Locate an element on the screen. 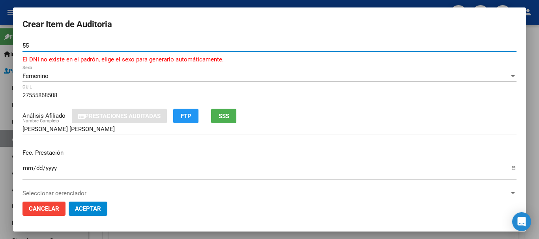 The width and height of the screenshot is (539, 239). div: Open Intercom Messenger is located at coordinates (521, 222).